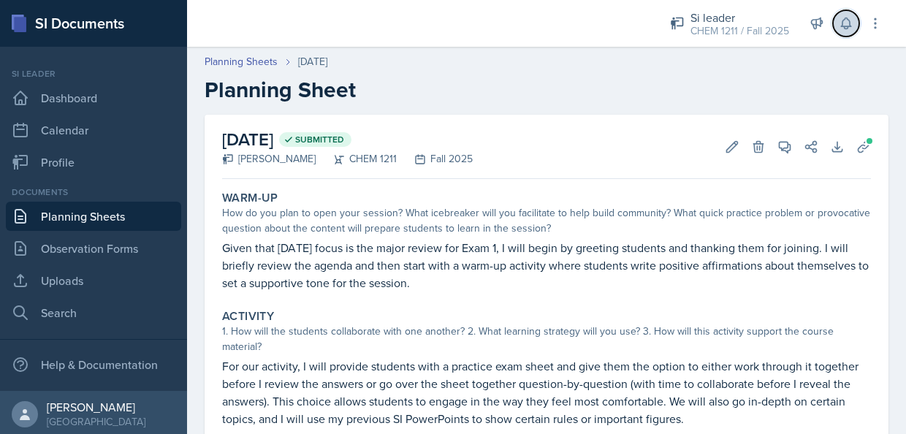  What do you see at coordinates (435, 158) in the screenshot?
I see `div: Fall 2025` at bounding box center [435, 158].